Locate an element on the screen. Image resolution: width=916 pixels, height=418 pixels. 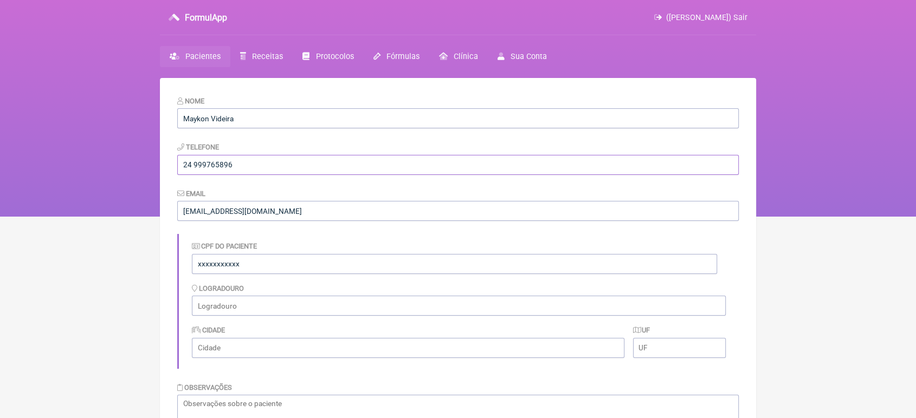
label: Observações is located at coordinates (204, 388).